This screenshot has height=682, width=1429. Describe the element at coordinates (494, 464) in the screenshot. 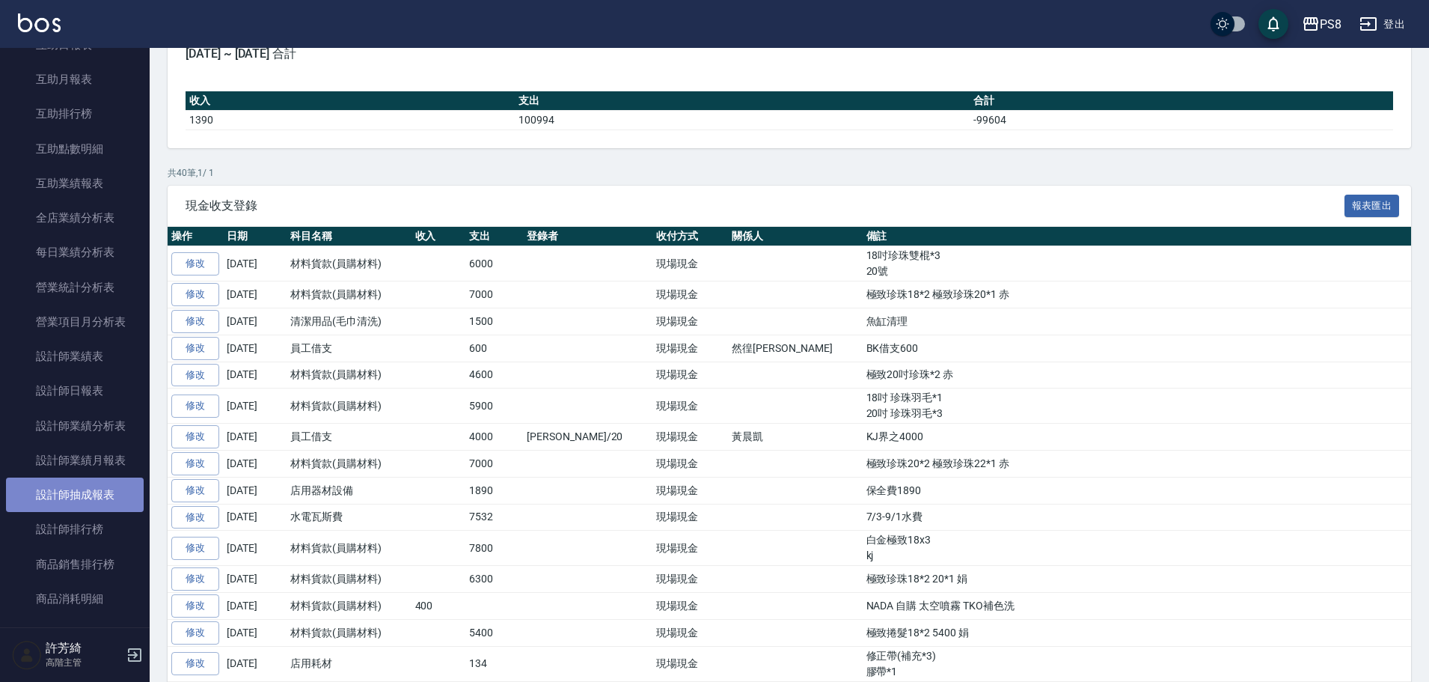

I see `td: 7000` at that location.